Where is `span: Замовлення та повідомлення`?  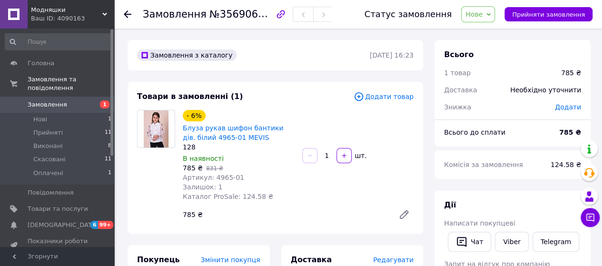 span: Замовлення та повідомлення is located at coordinates (71, 84).